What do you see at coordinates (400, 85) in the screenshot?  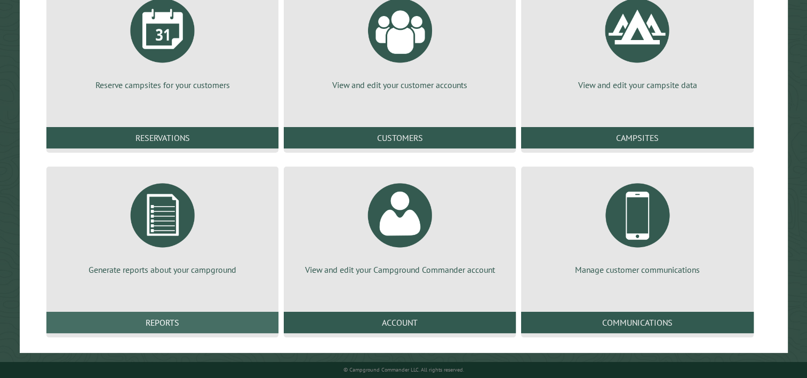 I see `p: View and edit your customer accounts` at bounding box center [400, 85].